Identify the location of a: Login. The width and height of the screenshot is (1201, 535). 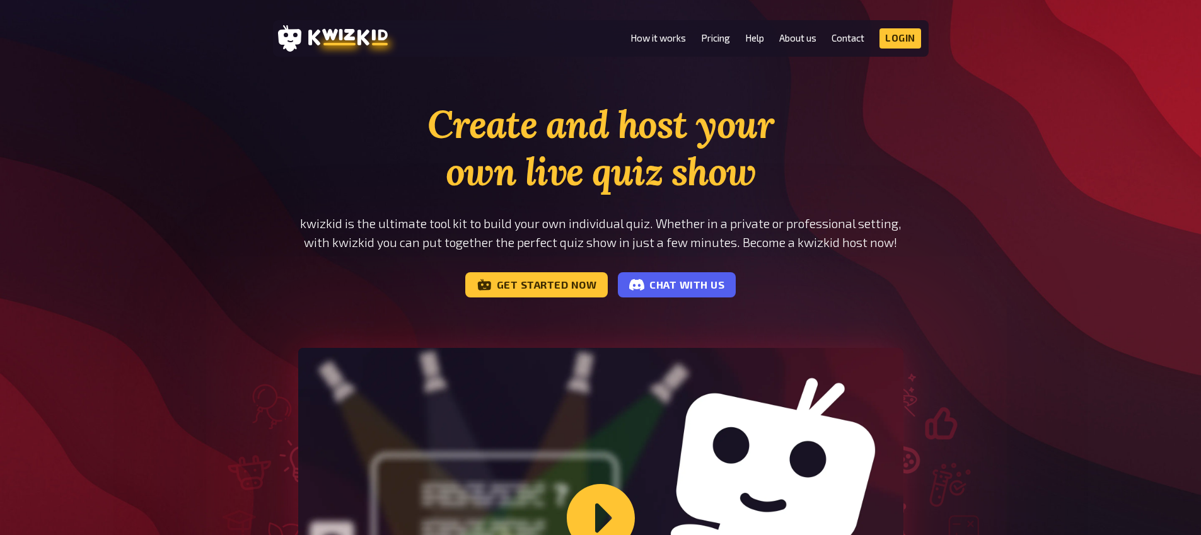
(900, 38).